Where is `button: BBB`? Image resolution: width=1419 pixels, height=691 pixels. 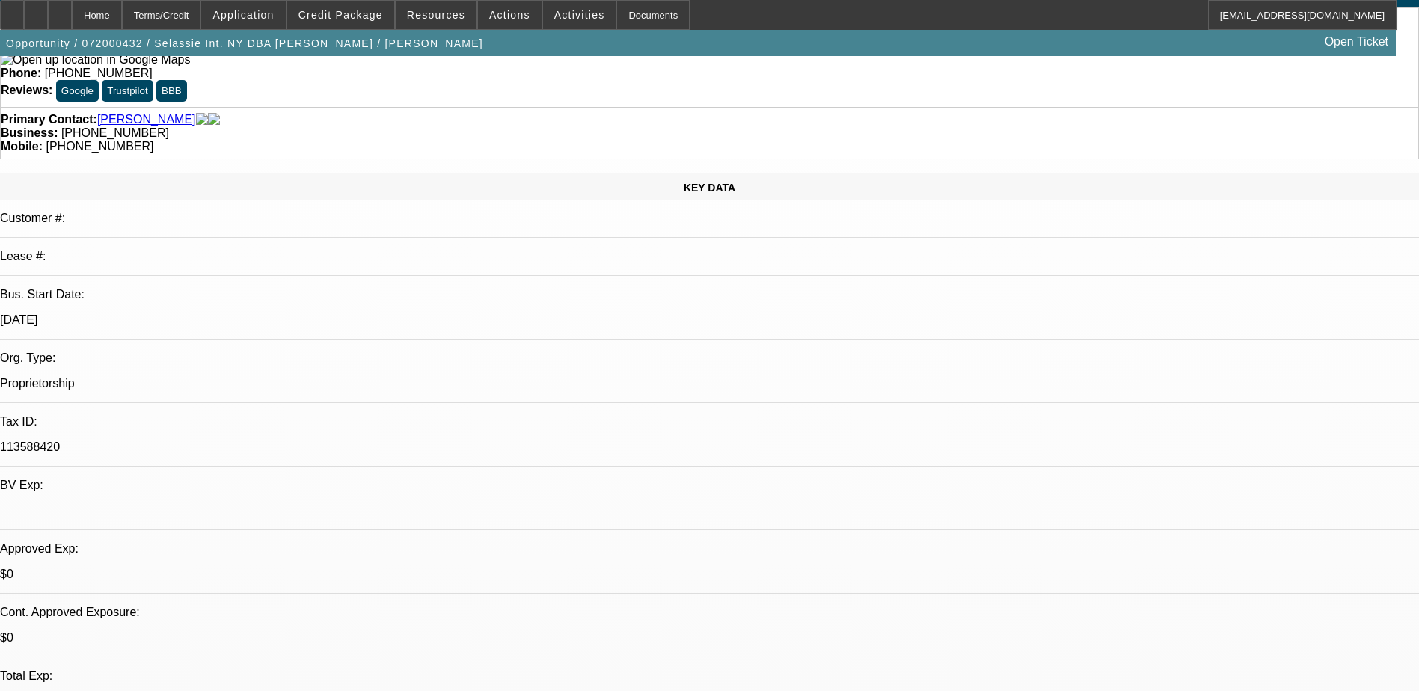
button: BBB is located at coordinates (171, 91).